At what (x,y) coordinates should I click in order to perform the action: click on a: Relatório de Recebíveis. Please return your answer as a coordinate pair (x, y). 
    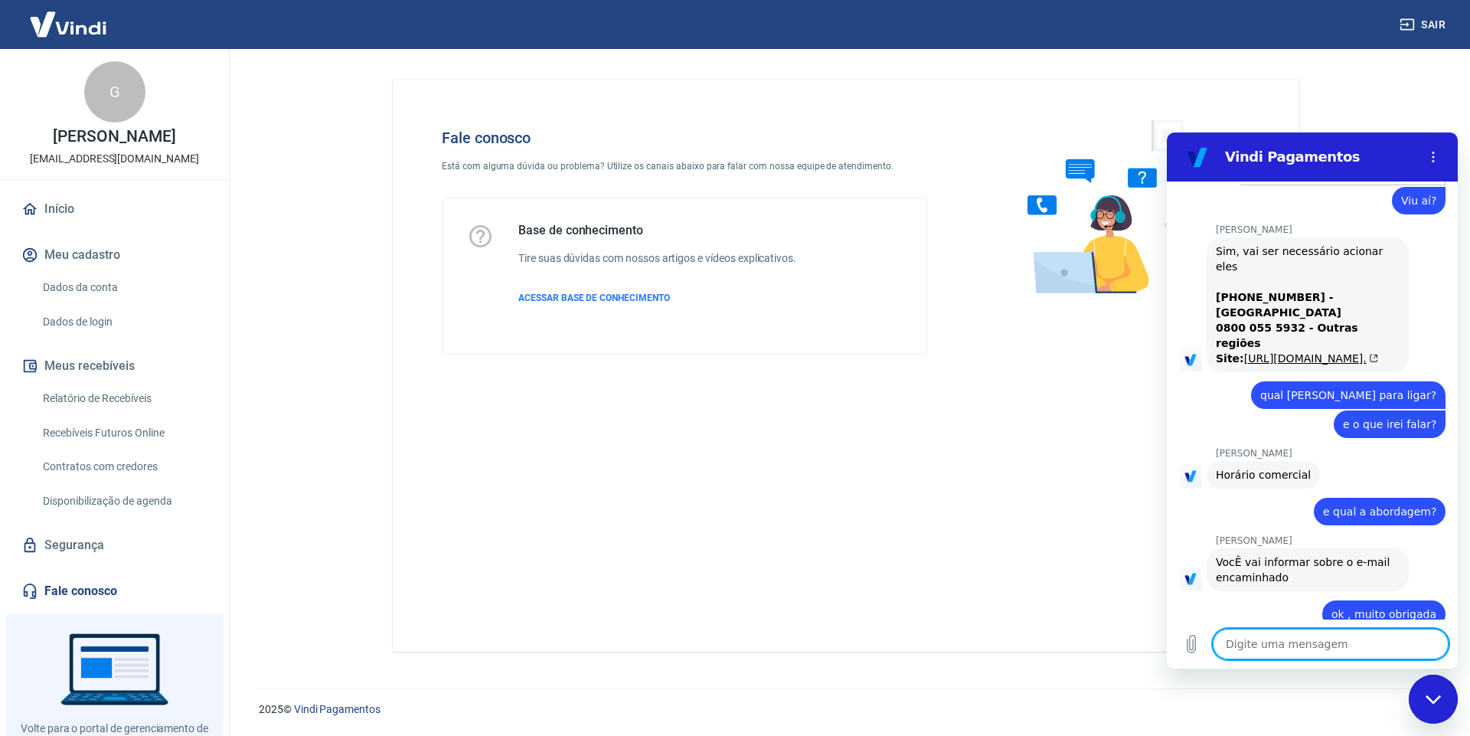
    Looking at the image, I should click on (123, 398).